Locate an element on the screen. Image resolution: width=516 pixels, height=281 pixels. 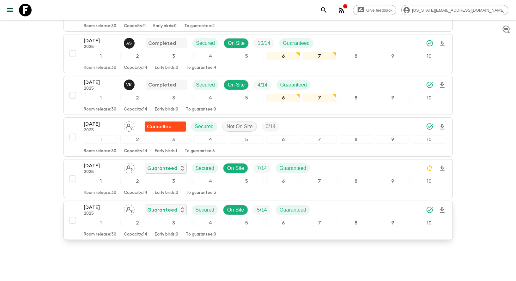
p: To guarantee: 0 is located at coordinates (201, 235).